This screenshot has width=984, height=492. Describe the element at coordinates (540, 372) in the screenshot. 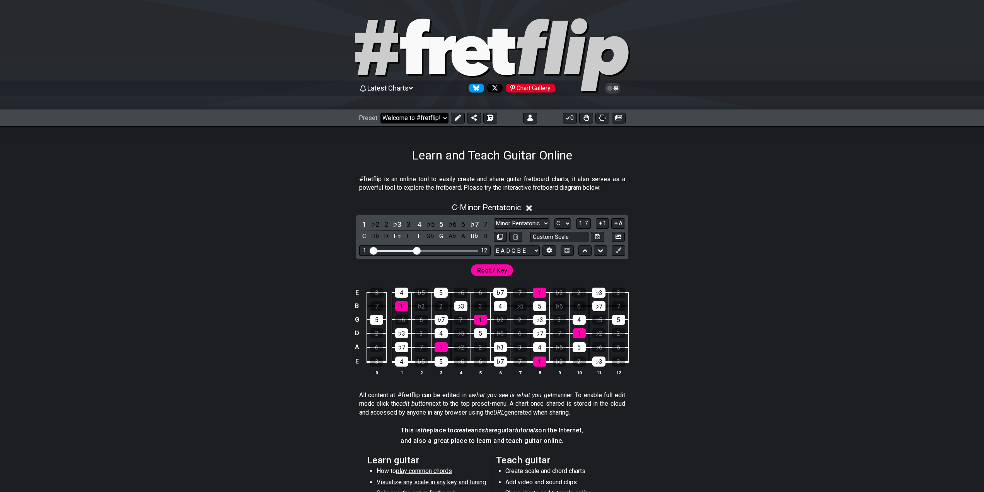

I see `th: 8` at that location.